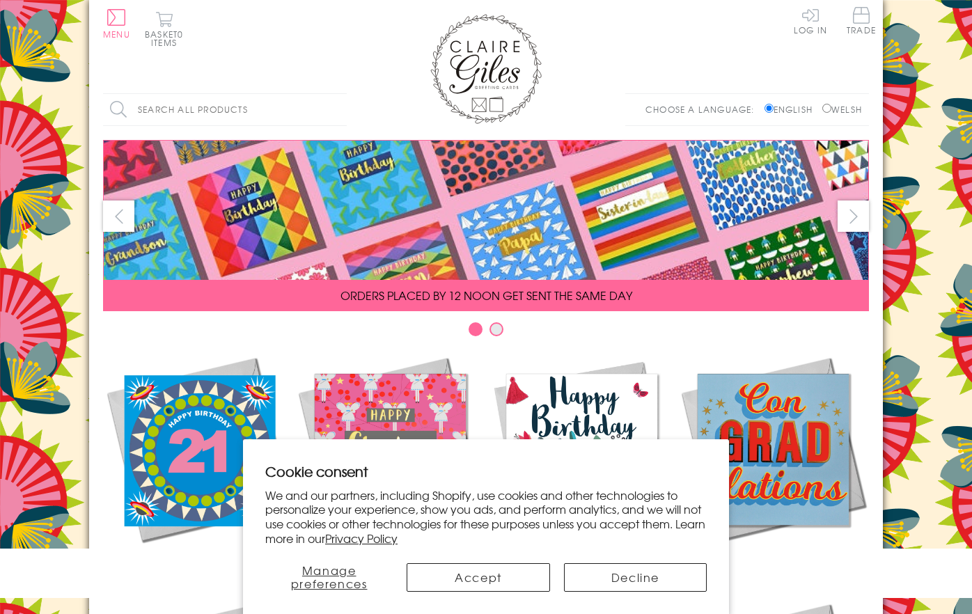 The height and width of the screenshot is (614, 972). Describe the element at coordinates (486, 471) in the screenshot. I see `h2: Cookie consent` at that location.